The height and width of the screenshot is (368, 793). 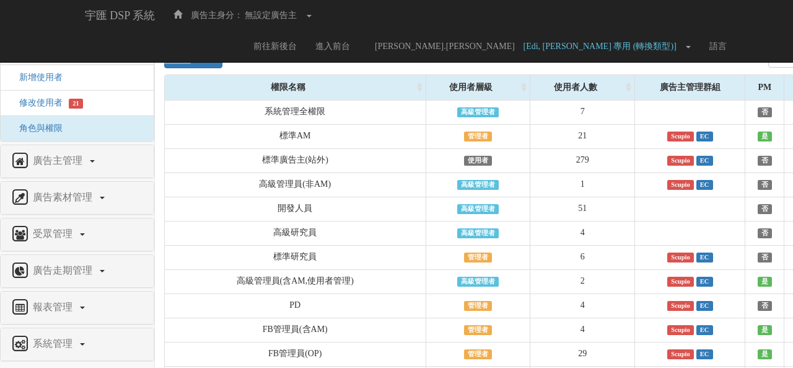 I want to click on a: 修改使用者, so click(x=36, y=102).